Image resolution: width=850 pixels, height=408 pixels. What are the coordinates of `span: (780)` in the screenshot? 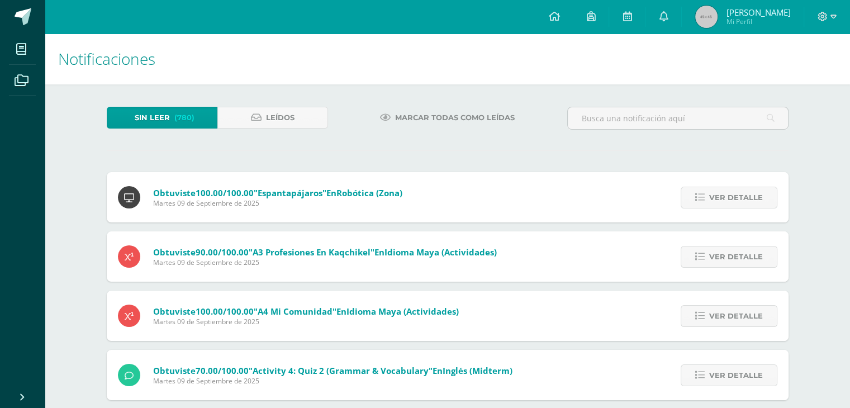 It's located at (185, 117).